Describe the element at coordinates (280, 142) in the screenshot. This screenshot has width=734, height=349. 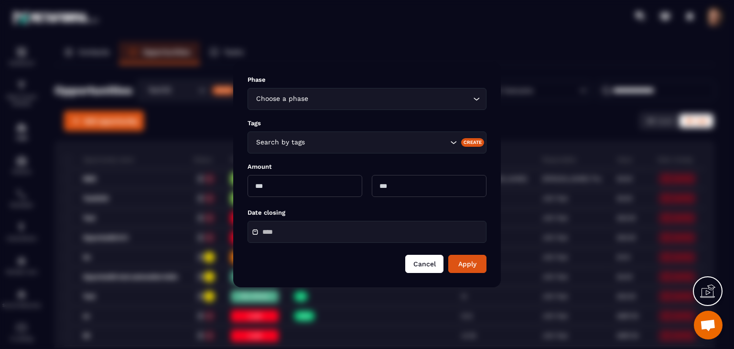
I see `span: Search by tags` at that location.